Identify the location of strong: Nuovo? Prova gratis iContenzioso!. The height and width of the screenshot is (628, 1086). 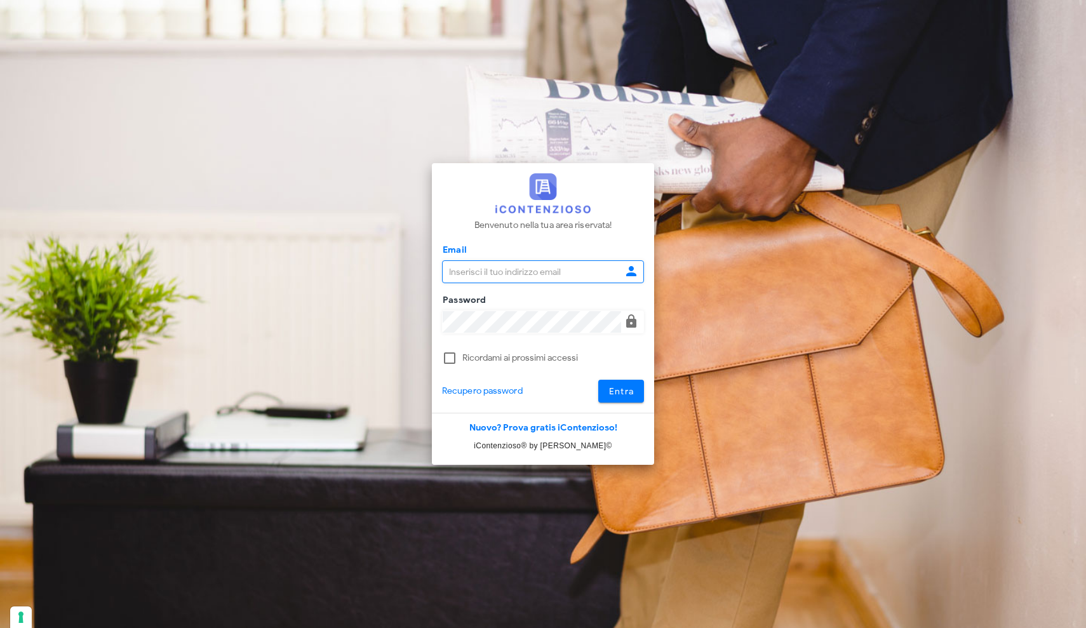
(543, 427).